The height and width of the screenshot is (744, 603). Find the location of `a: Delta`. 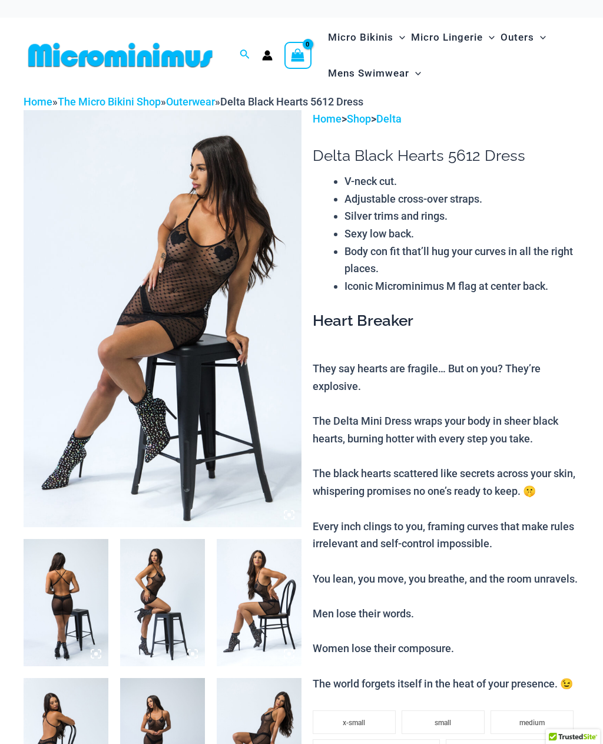

a: Delta is located at coordinates (389, 118).